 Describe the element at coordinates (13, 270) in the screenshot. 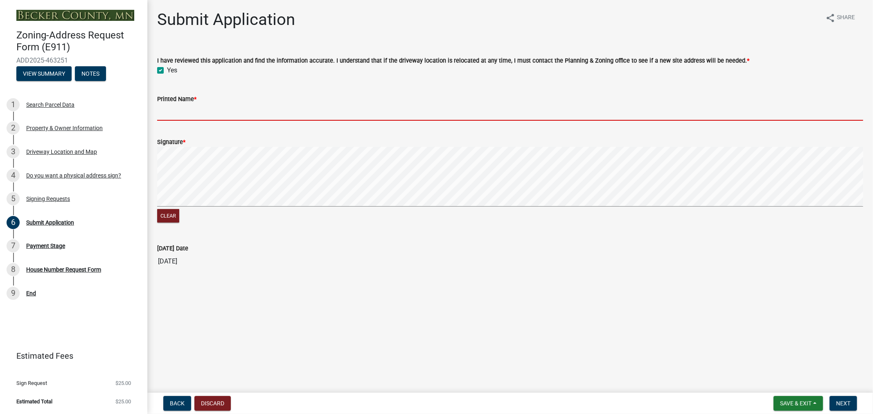

I see `div: 8` at that location.